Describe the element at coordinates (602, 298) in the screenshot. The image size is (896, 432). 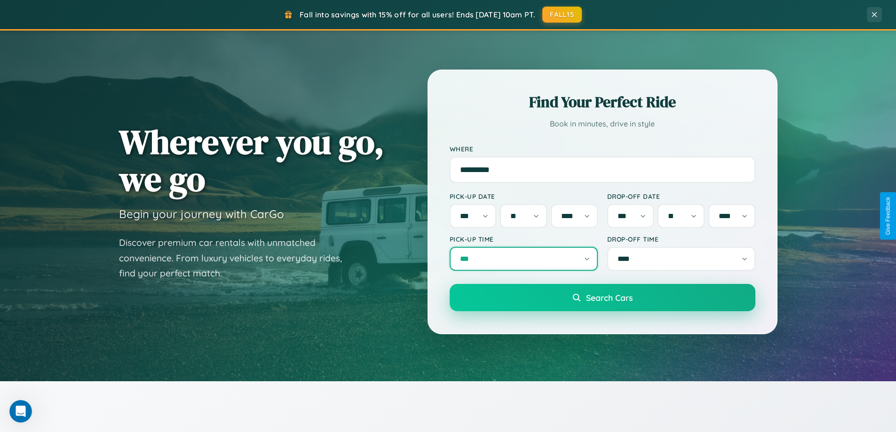
I see `button: Search Cars` at that location.